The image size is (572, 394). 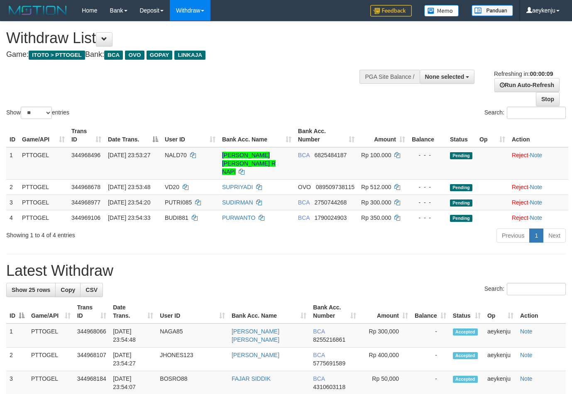 What do you see at coordinates (329, 340) in the screenshot?
I see `span: Copy 8255216861 to clipboard` at bounding box center [329, 340].